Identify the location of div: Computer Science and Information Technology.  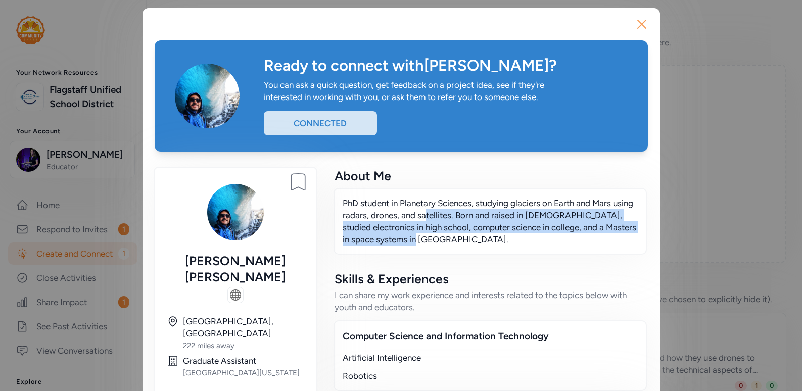
(490, 337).